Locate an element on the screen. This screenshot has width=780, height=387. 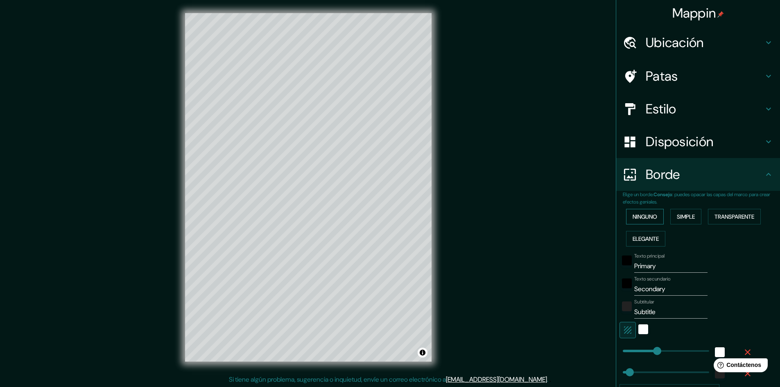
font: Ubicación is located at coordinates (675, 43).